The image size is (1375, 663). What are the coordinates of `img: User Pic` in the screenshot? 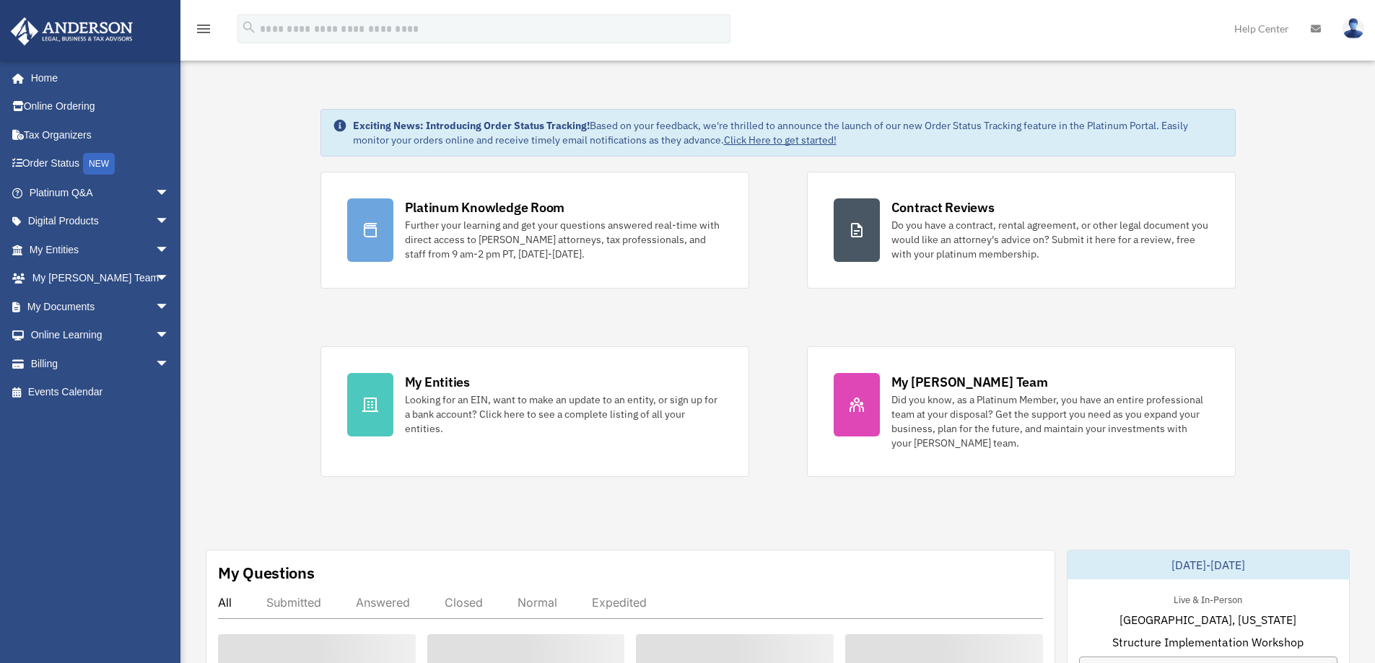 It's located at (1354, 28).